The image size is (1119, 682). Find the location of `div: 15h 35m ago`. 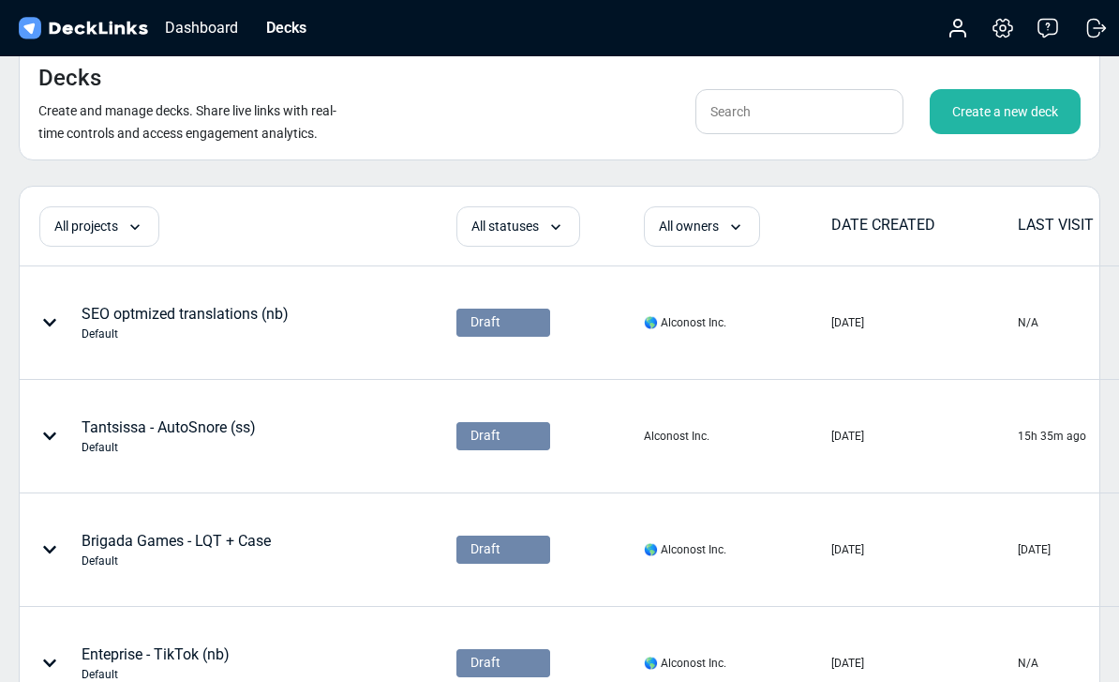

div: 15h 35m ago is located at coordinates (1052, 436).